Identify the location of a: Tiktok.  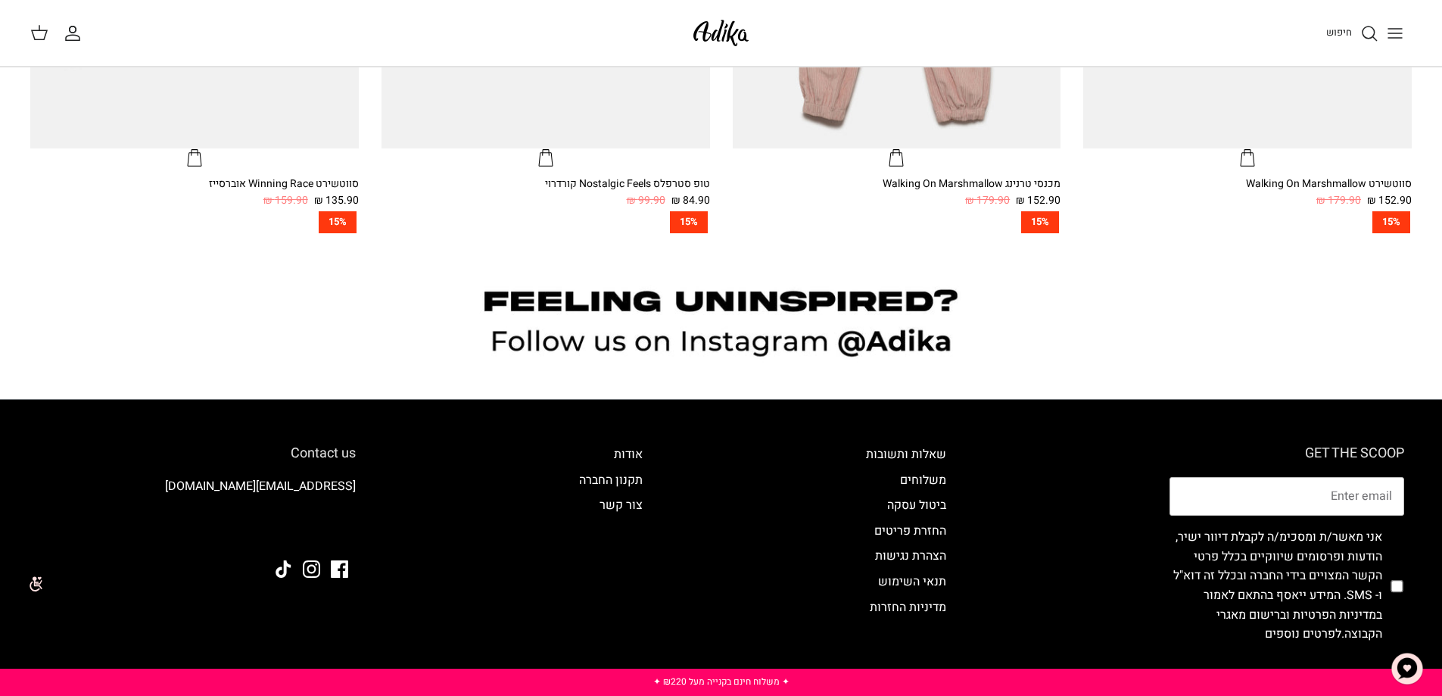
(283, 569).